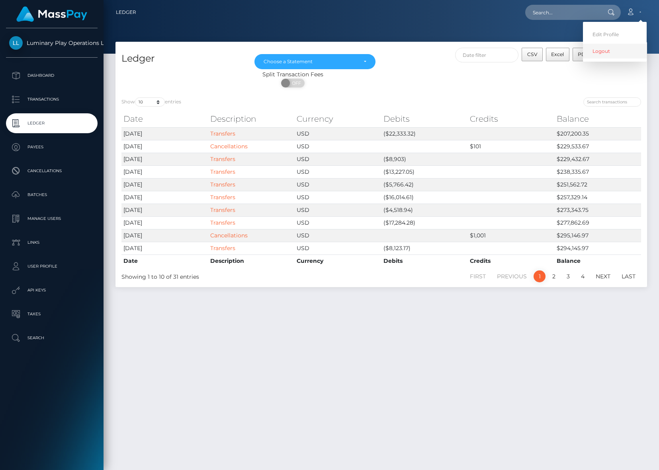 The image size is (659, 470). I want to click on a: 3, so click(568, 277).